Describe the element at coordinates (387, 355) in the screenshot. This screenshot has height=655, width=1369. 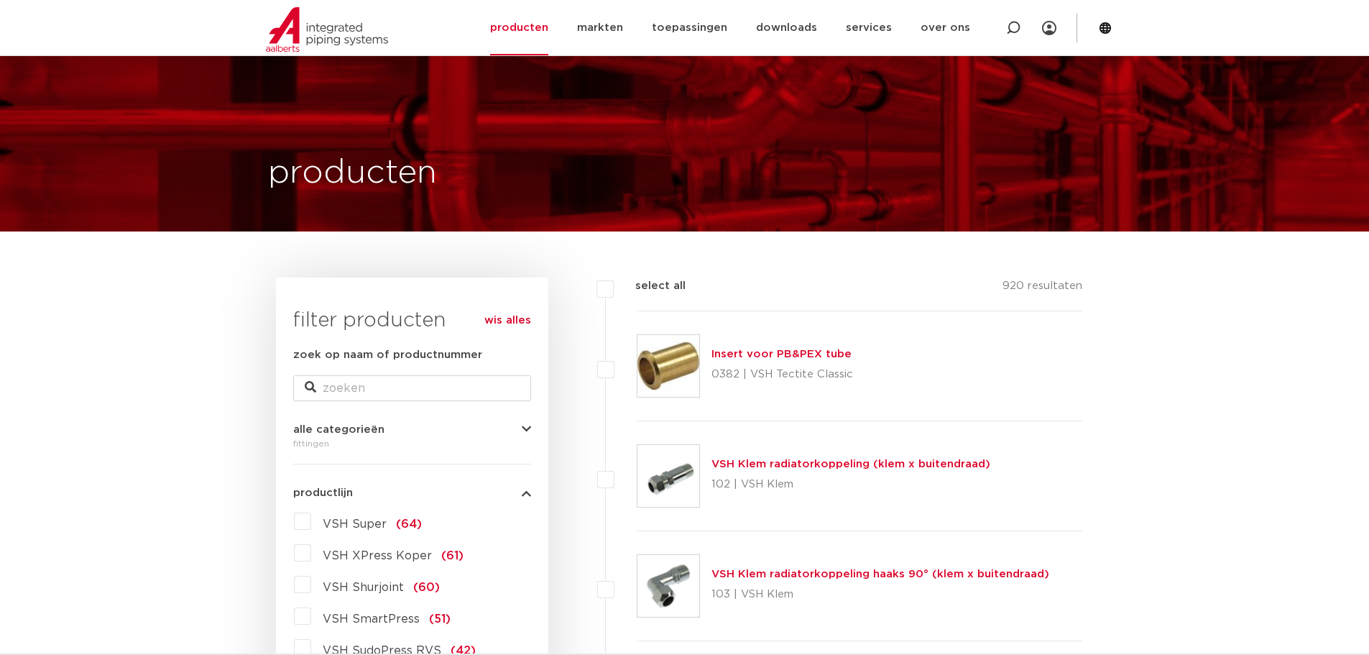
I see `label: zoek op naam of productnummer` at that location.